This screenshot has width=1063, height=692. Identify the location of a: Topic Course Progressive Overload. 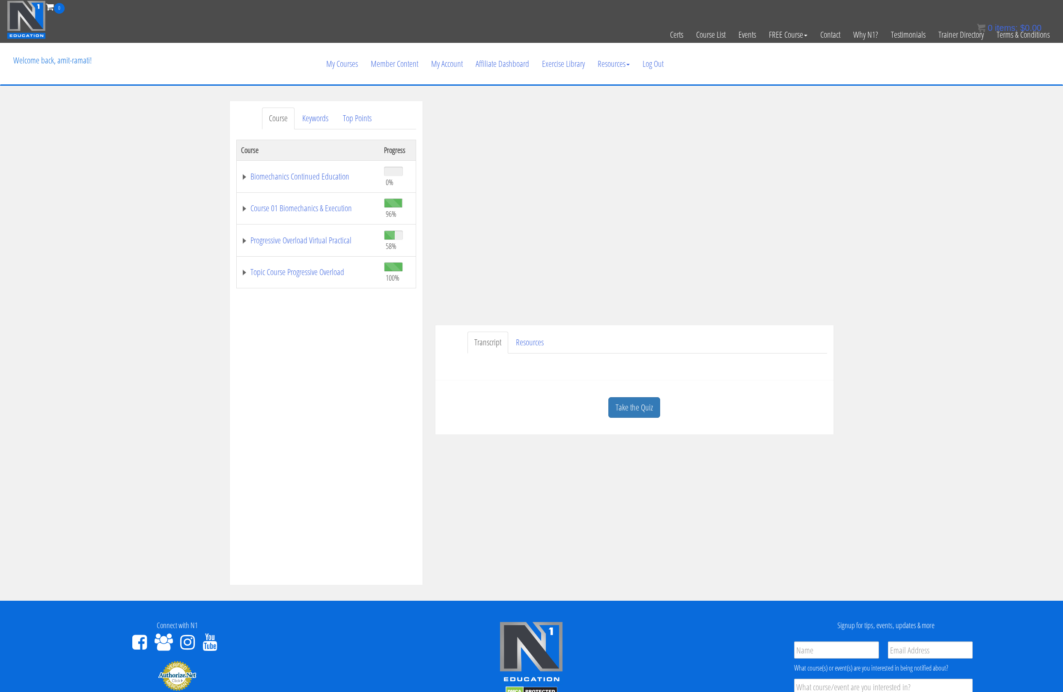
(308, 272).